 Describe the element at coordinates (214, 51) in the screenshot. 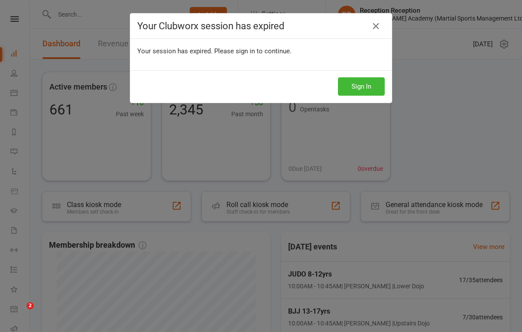

I see `span: Your session has expired. Please sign in to continue.` at that location.